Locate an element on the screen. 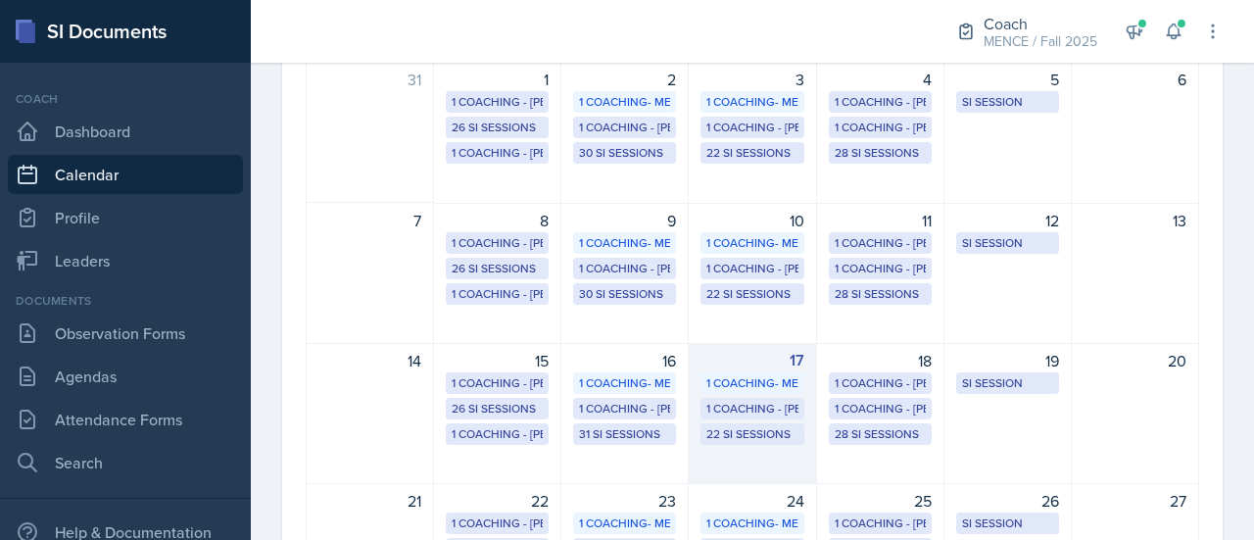  div: 31 SI Sessions is located at coordinates (624, 434).